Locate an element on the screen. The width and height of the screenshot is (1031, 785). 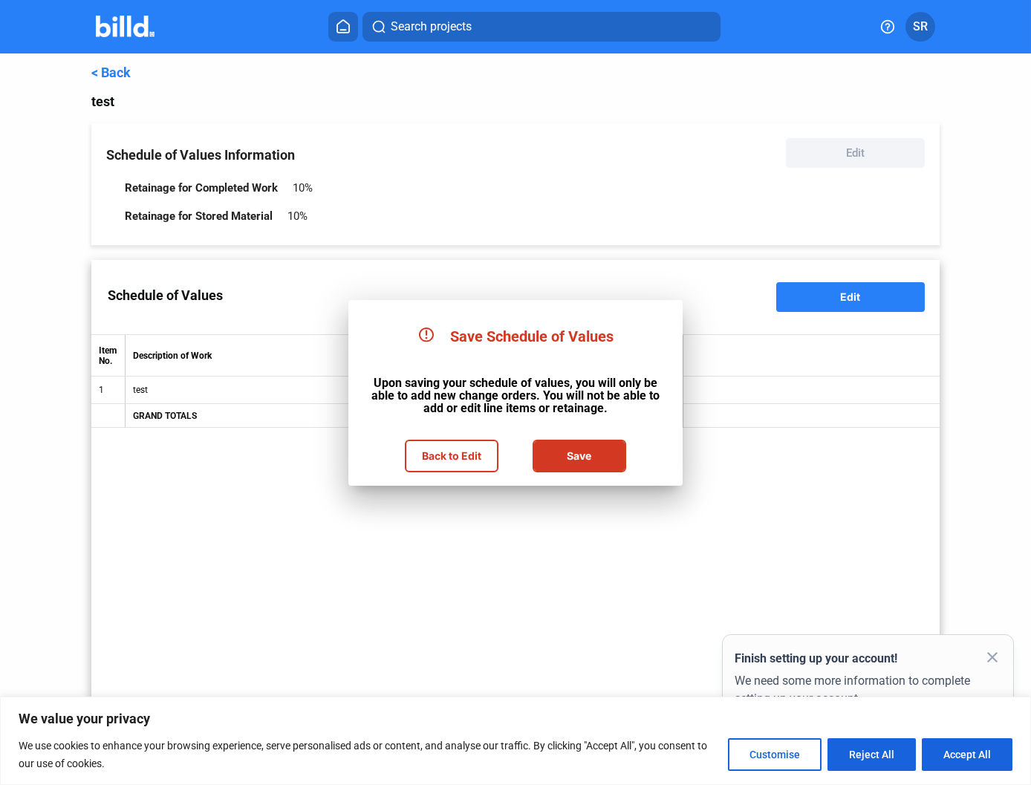
label: Schedule of Values is located at coordinates (165, 295).